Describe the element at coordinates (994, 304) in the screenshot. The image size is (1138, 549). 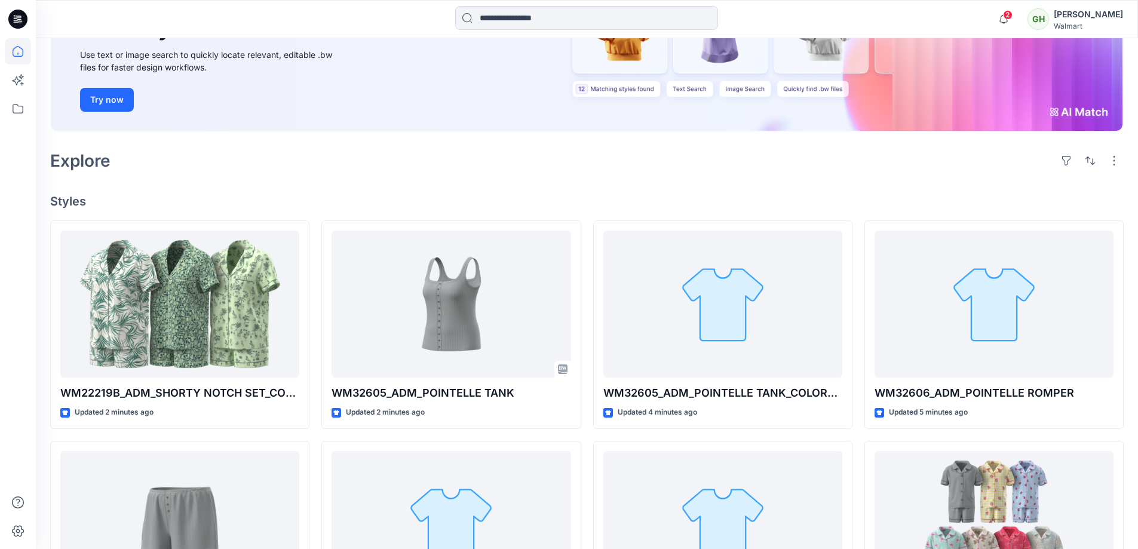
I see `a: WM32606_ADM_POINTELLE ROMPER` at that location.